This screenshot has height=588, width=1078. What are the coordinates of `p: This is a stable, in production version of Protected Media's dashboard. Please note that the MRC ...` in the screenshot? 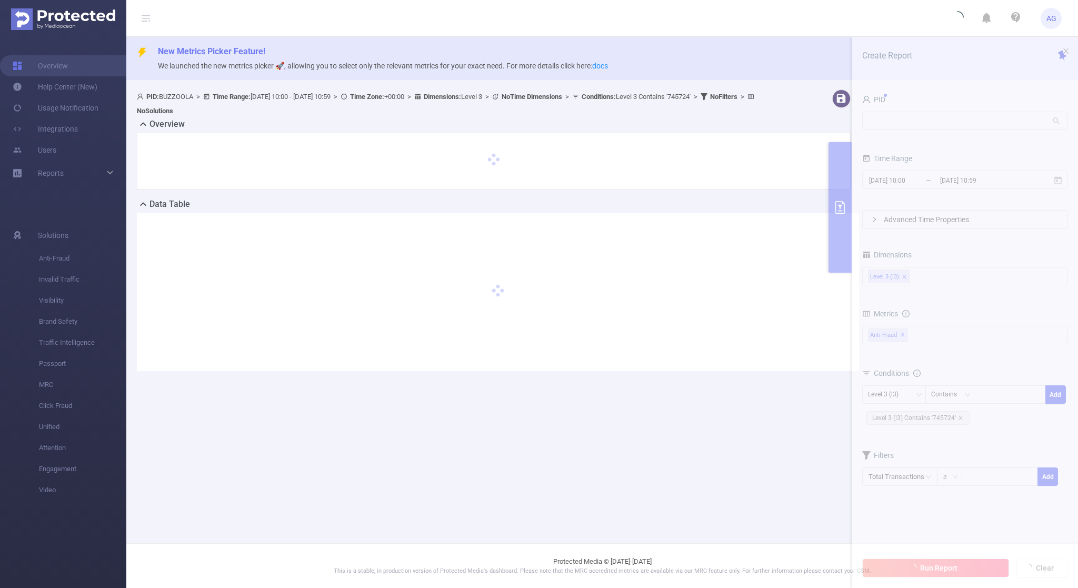 It's located at (602, 571).